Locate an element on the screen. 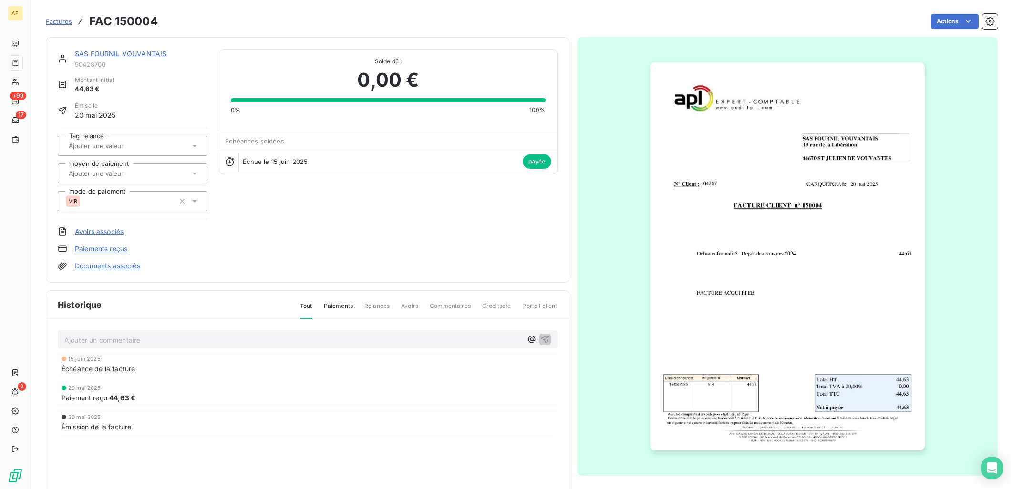  span: 100% is located at coordinates (538, 110).